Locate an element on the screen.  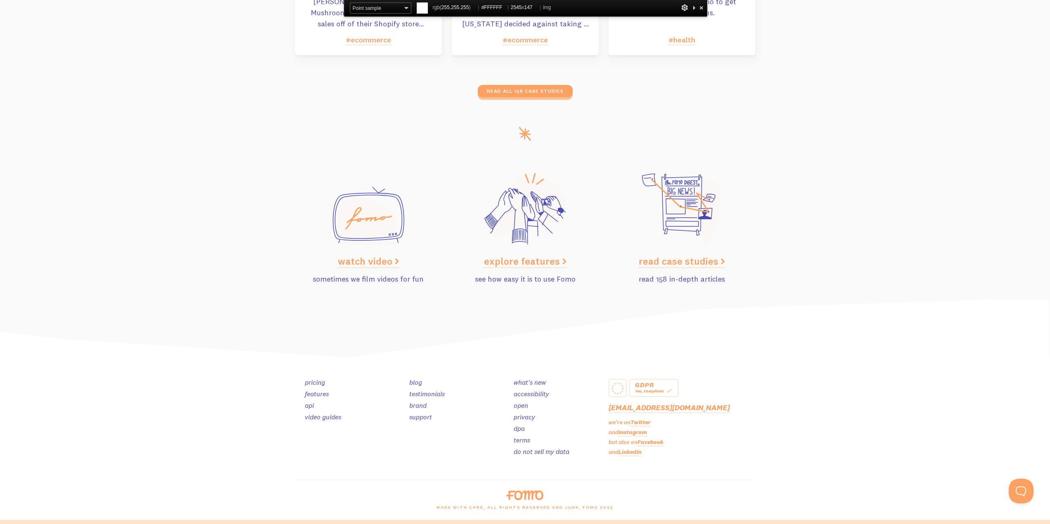
a: open is located at coordinates (521, 405).